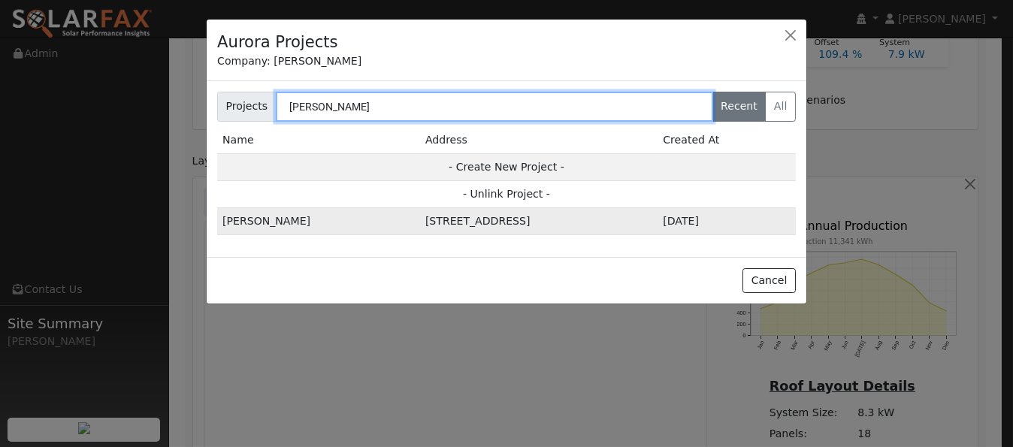 The image size is (1013, 447). What do you see at coordinates (507, 167) in the screenshot?
I see `td: - Create New Project -` at bounding box center [507, 167].